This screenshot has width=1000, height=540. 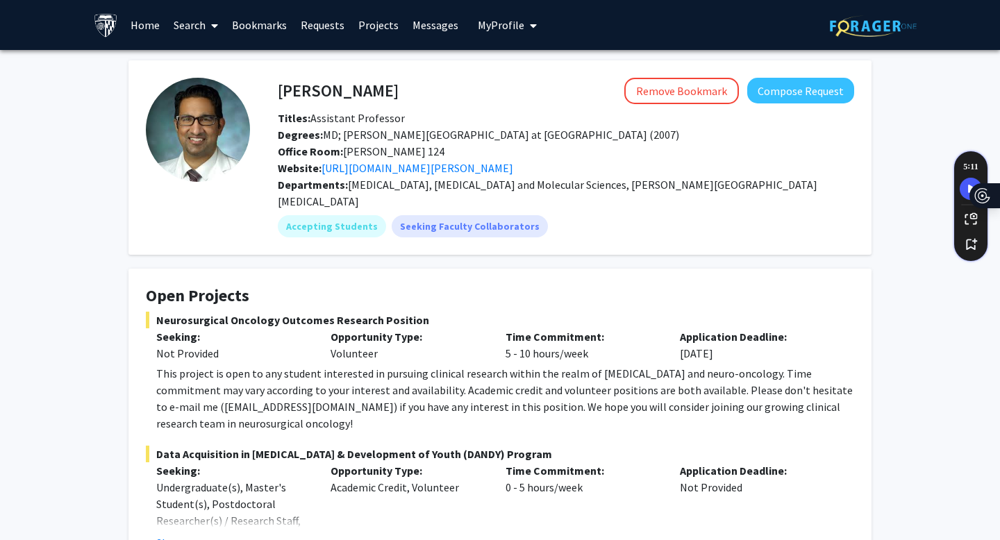 I want to click on b: Departments:, so click(x=313, y=185).